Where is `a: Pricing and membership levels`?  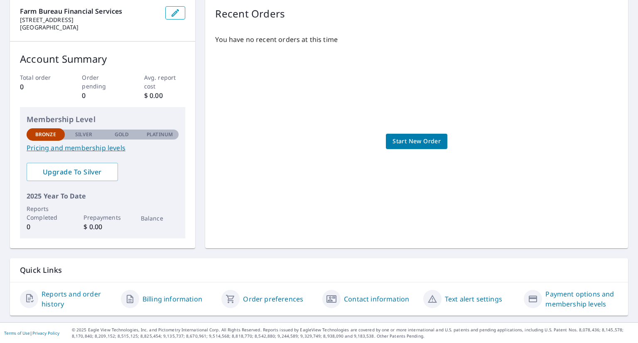
a: Pricing and membership levels is located at coordinates (103, 148).